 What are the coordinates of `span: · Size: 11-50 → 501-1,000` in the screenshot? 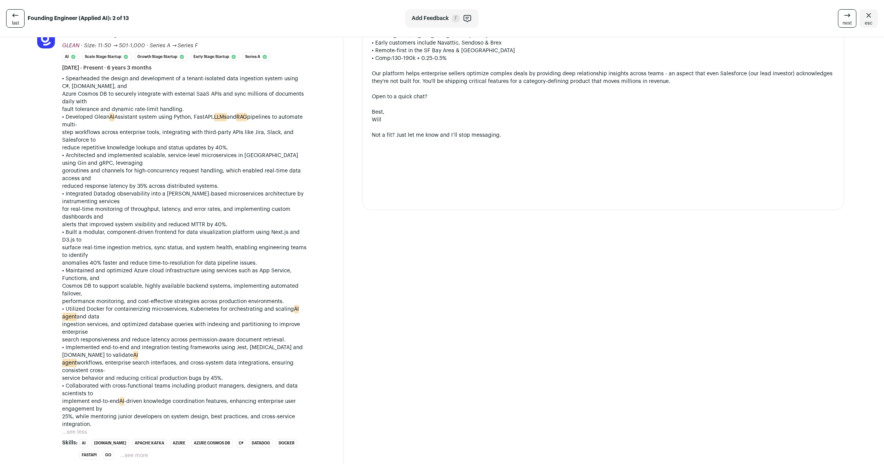 It's located at (113, 46).